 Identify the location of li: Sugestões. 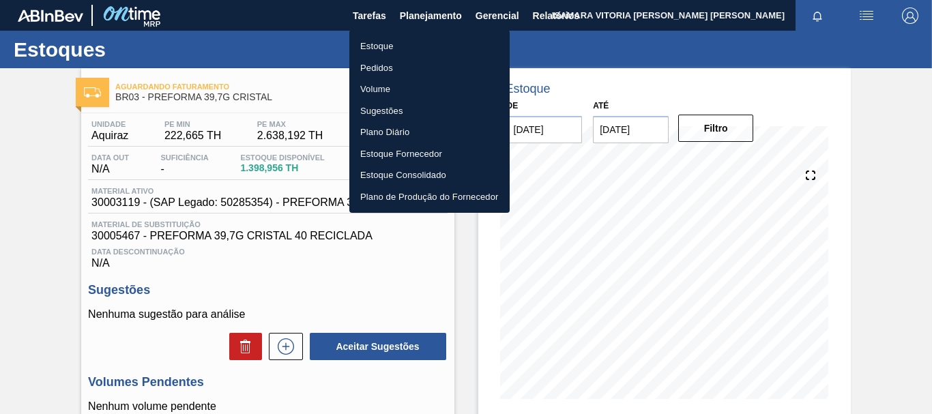
(429, 111).